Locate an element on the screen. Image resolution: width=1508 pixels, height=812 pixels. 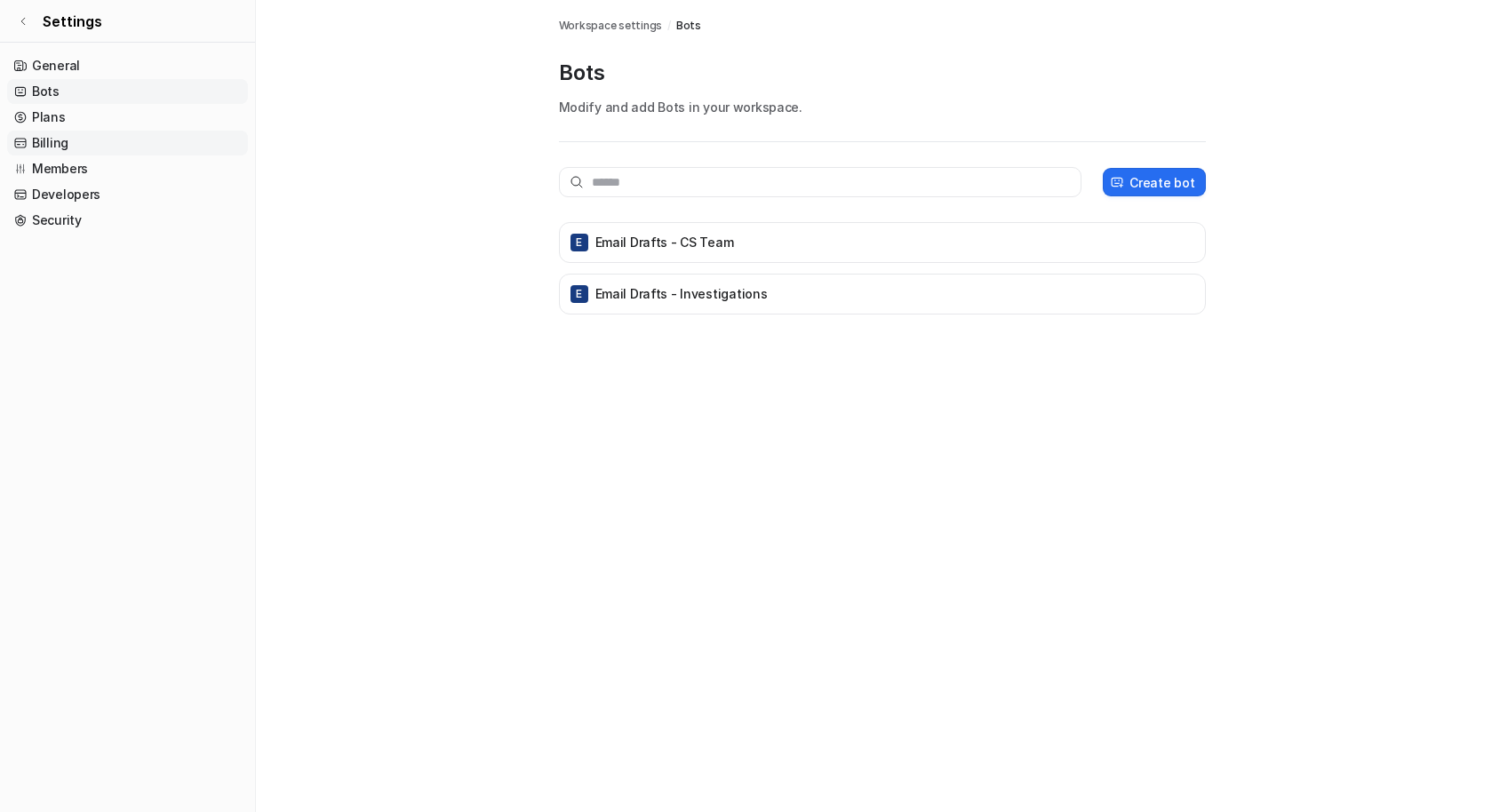
a: Members is located at coordinates (127, 168).